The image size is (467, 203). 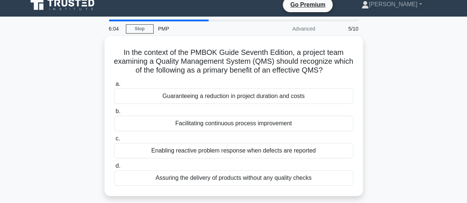 What do you see at coordinates (234, 96) in the screenshot?
I see `div: Guaranteeing a reduction in project duration and costs` at bounding box center [234, 96].